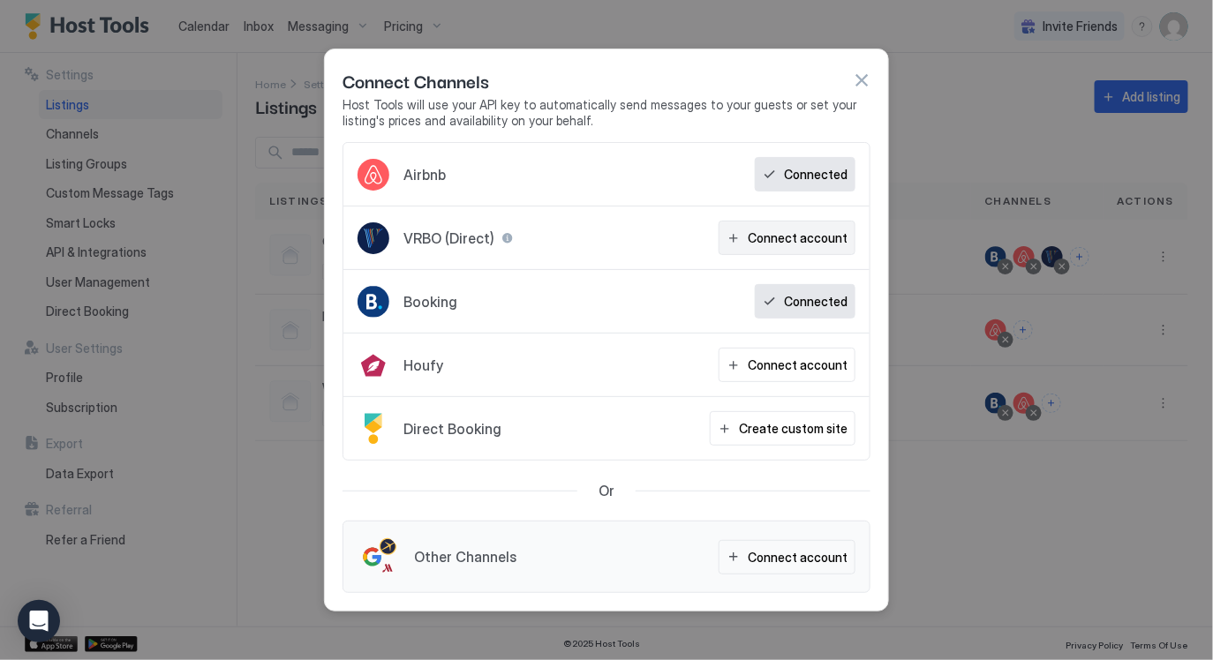 This screenshot has width=1213, height=660. I want to click on span: Houfy, so click(423, 366).